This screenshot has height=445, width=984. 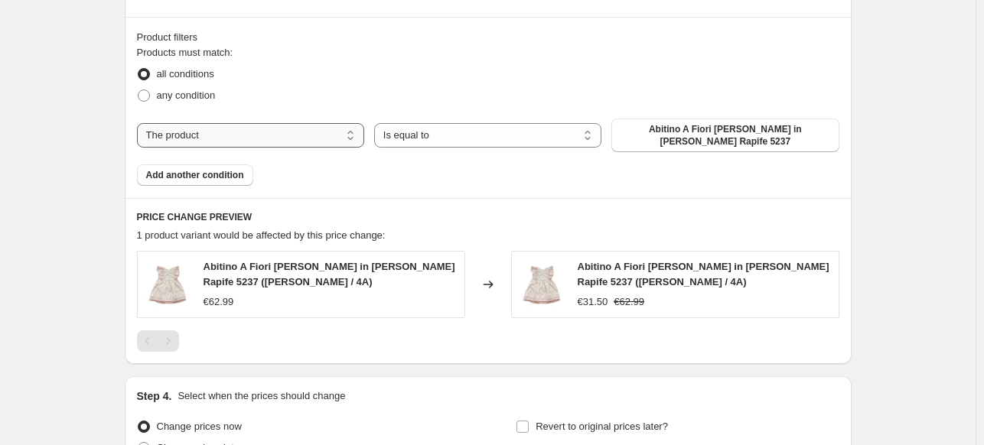 What do you see at coordinates (488, 217) in the screenshot?
I see `h6: PRICE CHANGE PREVIEW` at bounding box center [488, 217].